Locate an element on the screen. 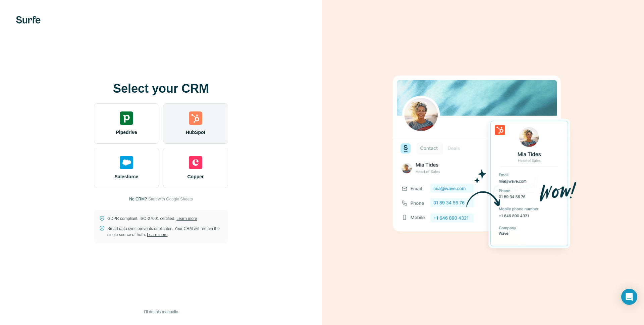 This screenshot has width=644, height=325. span: I’ll do this manually is located at coordinates (161, 312).